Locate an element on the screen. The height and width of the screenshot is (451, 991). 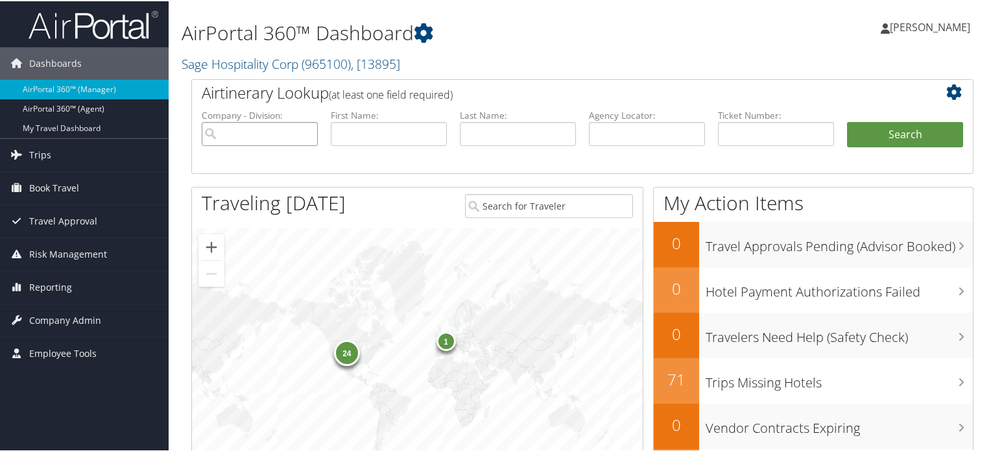
span: Book Travel is located at coordinates (54, 187).